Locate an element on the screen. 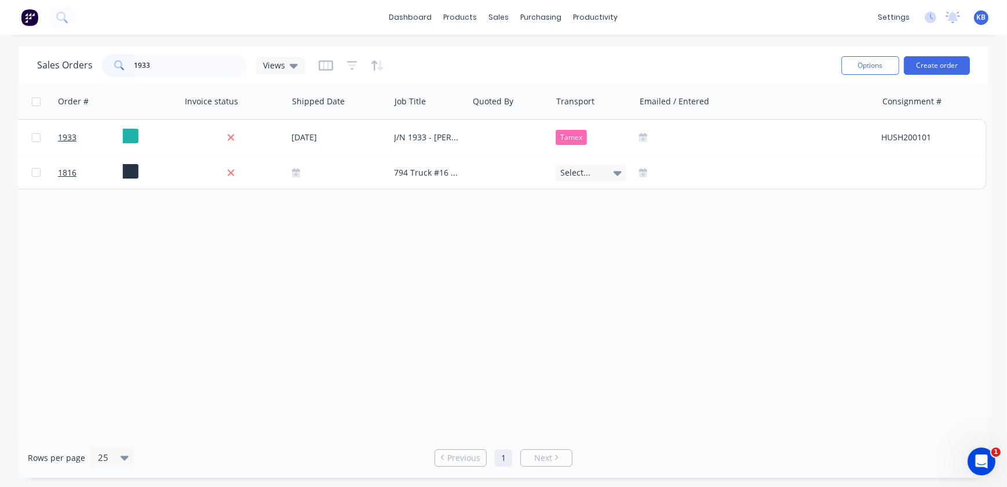  div: Order # is located at coordinates (73, 101).